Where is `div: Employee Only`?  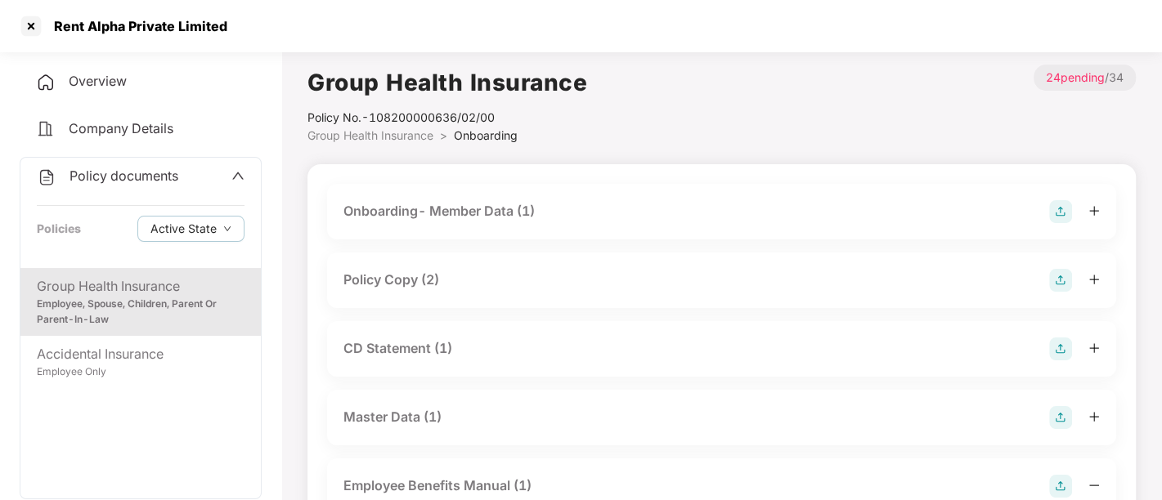
div: Employee Only is located at coordinates (141, 372).